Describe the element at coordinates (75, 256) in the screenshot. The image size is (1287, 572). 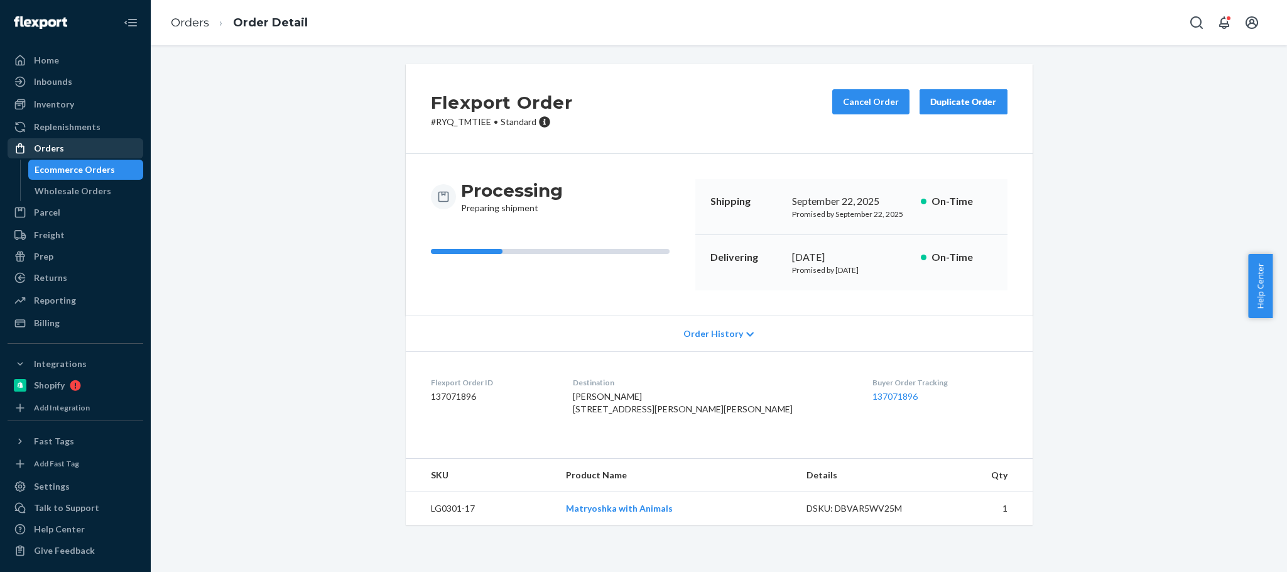
I see `a: Prep` at that location.